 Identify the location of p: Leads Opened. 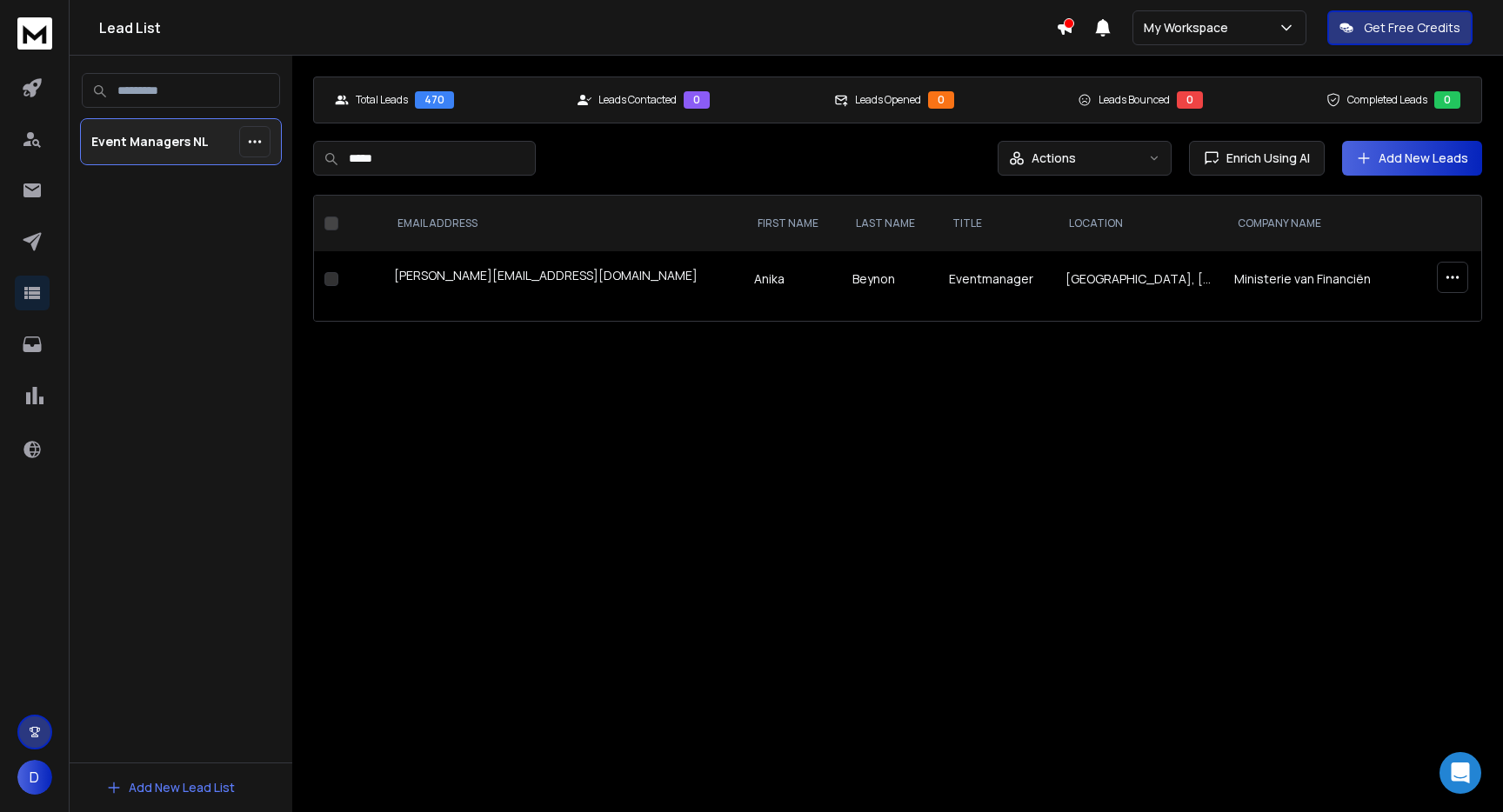
(888, 100).